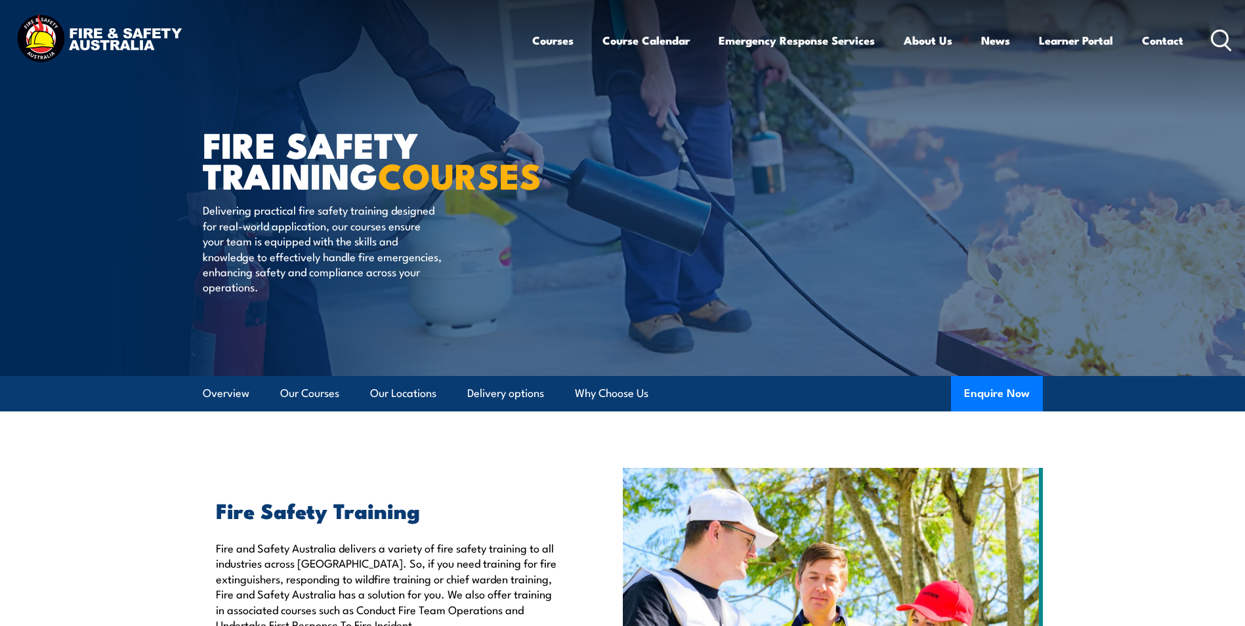 This screenshot has width=1245, height=626. Describe the element at coordinates (797, 40) in the screenshot. I see `a: Emergency Response Services` at that location.